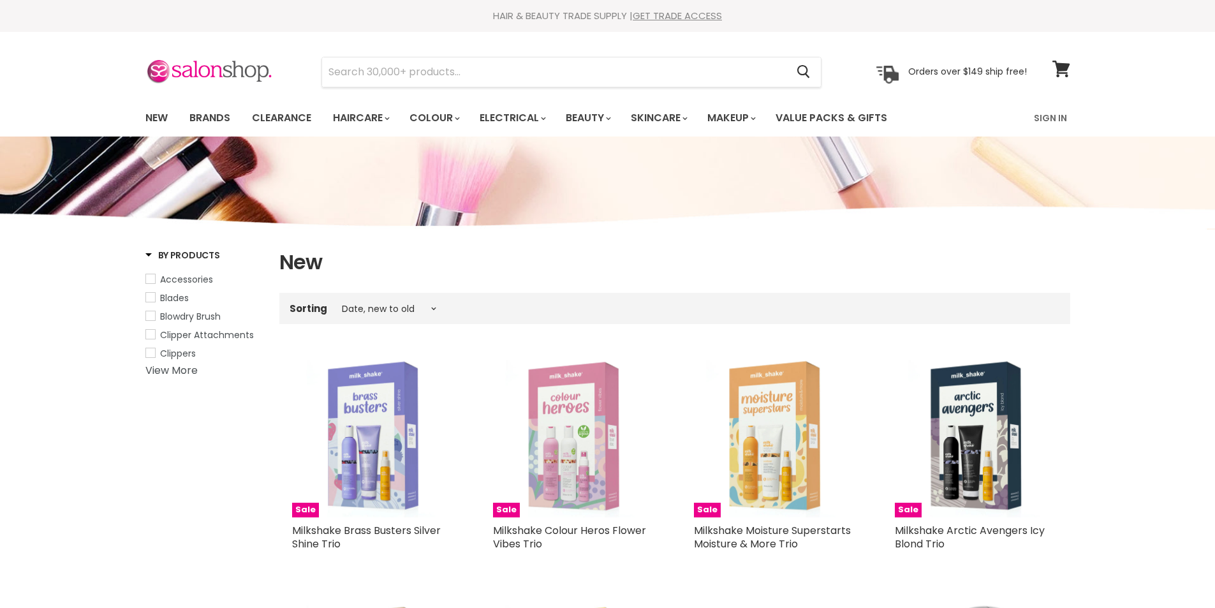 The image size is (1215, 608). Describe the element at coordinates (730, 118) in the screenshot. I see `a: Makeup` at that location.